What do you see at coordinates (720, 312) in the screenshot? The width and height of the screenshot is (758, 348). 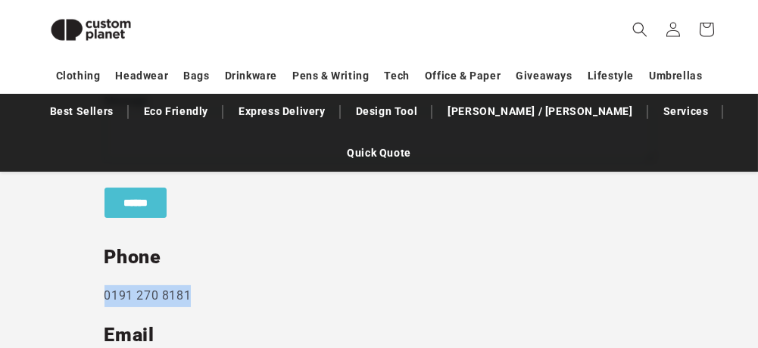 I see `div: Chat Widget` at bounding box center [720, 312].